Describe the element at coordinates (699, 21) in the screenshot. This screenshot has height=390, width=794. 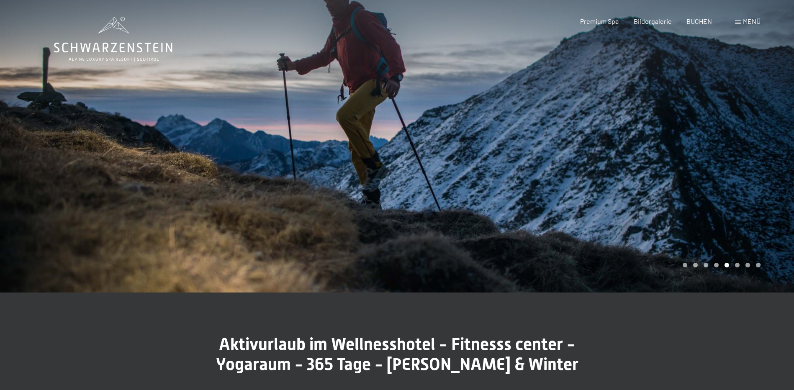
I see `span: BUCHEN` at that location.